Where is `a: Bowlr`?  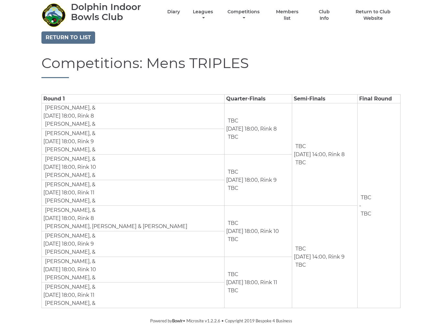 a: Bowlr is located at coordinates (177, 320).